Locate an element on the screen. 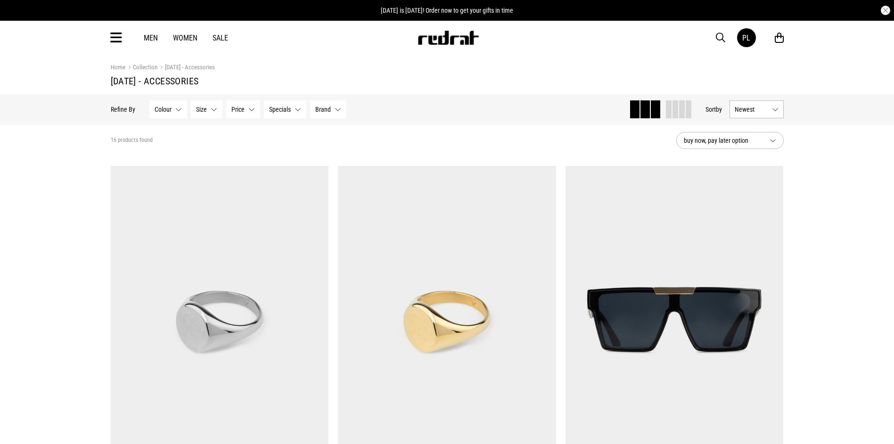  a: Sale is located at coordinates (220, 38).